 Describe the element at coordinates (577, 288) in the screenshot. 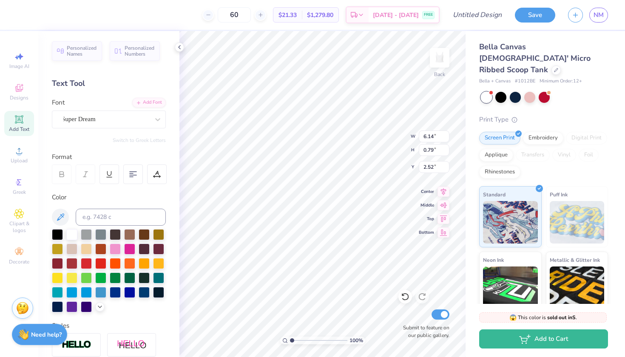

I see `img: Metallic & Glitter Ink` at that location.